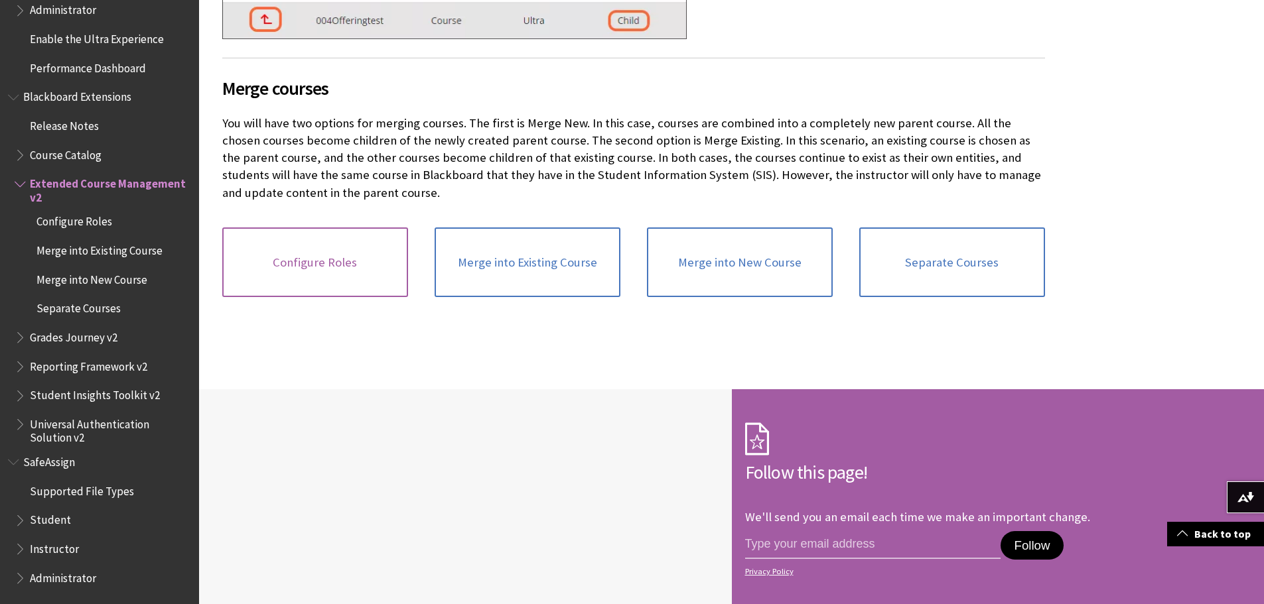  Describe the element at coordinates (952, 263) in the screenshot. I see `a: Separate Courses` at that location.